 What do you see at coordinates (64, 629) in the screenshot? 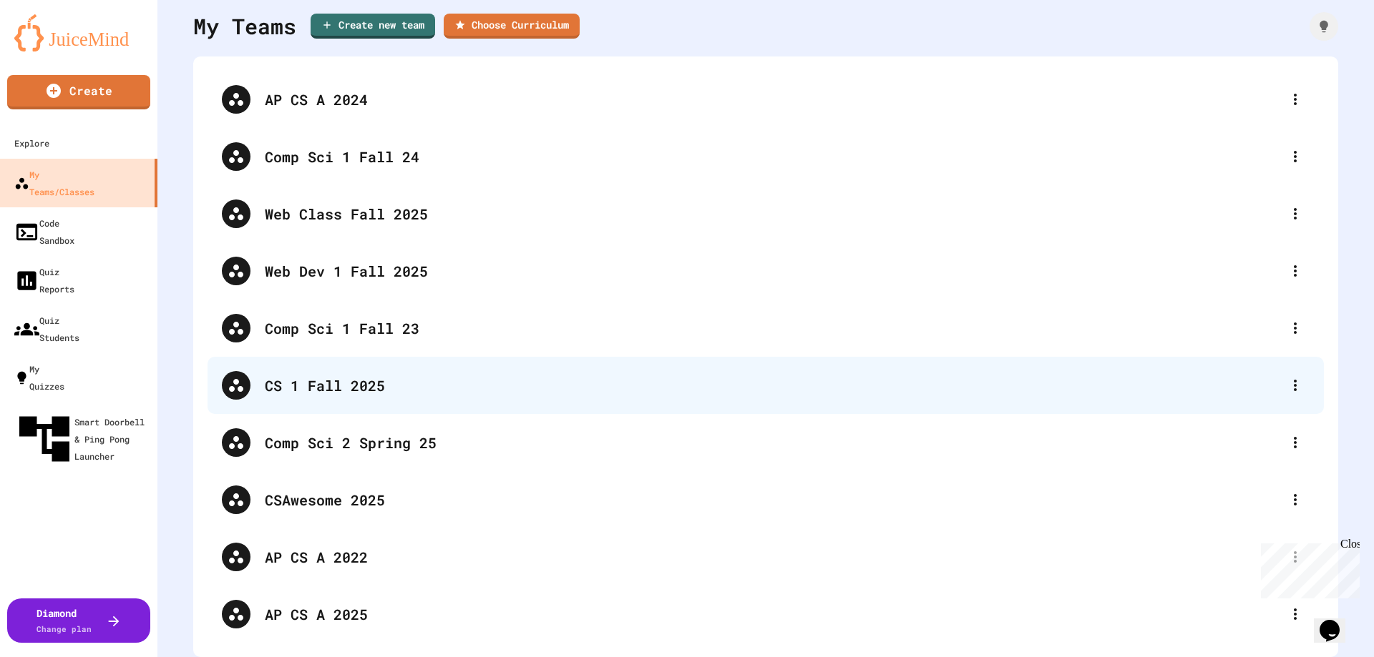
I see `span: Change plan` at bounding box center [64, 629].